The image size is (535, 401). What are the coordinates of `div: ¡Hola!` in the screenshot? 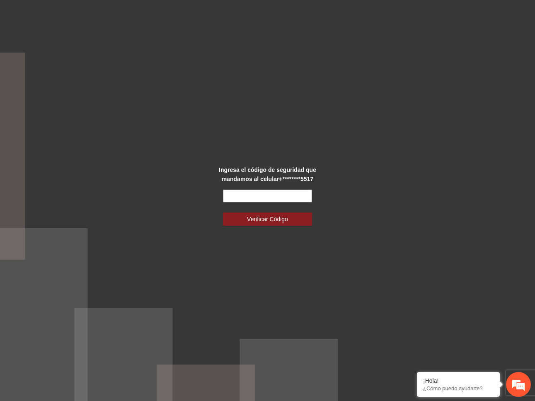 It's located at (459, 381).